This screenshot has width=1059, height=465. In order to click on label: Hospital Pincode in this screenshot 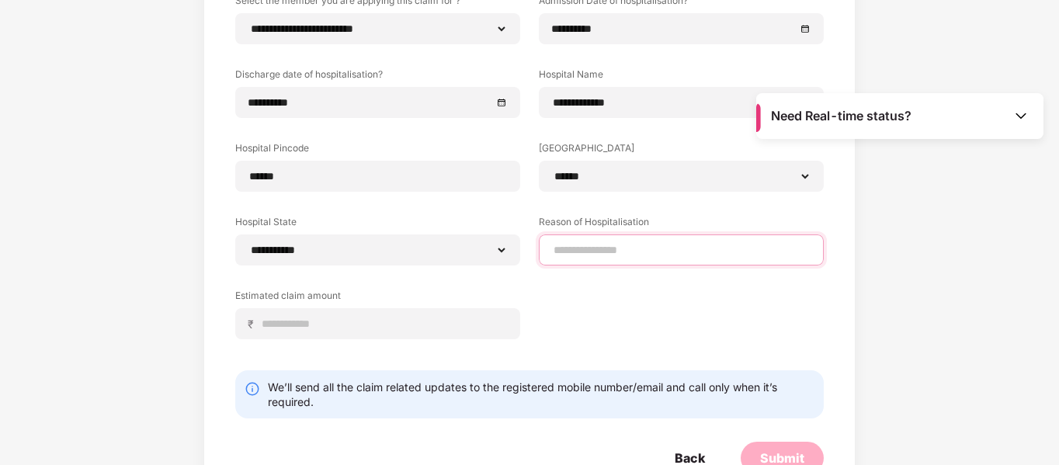, I will do `click(377, 151)`.